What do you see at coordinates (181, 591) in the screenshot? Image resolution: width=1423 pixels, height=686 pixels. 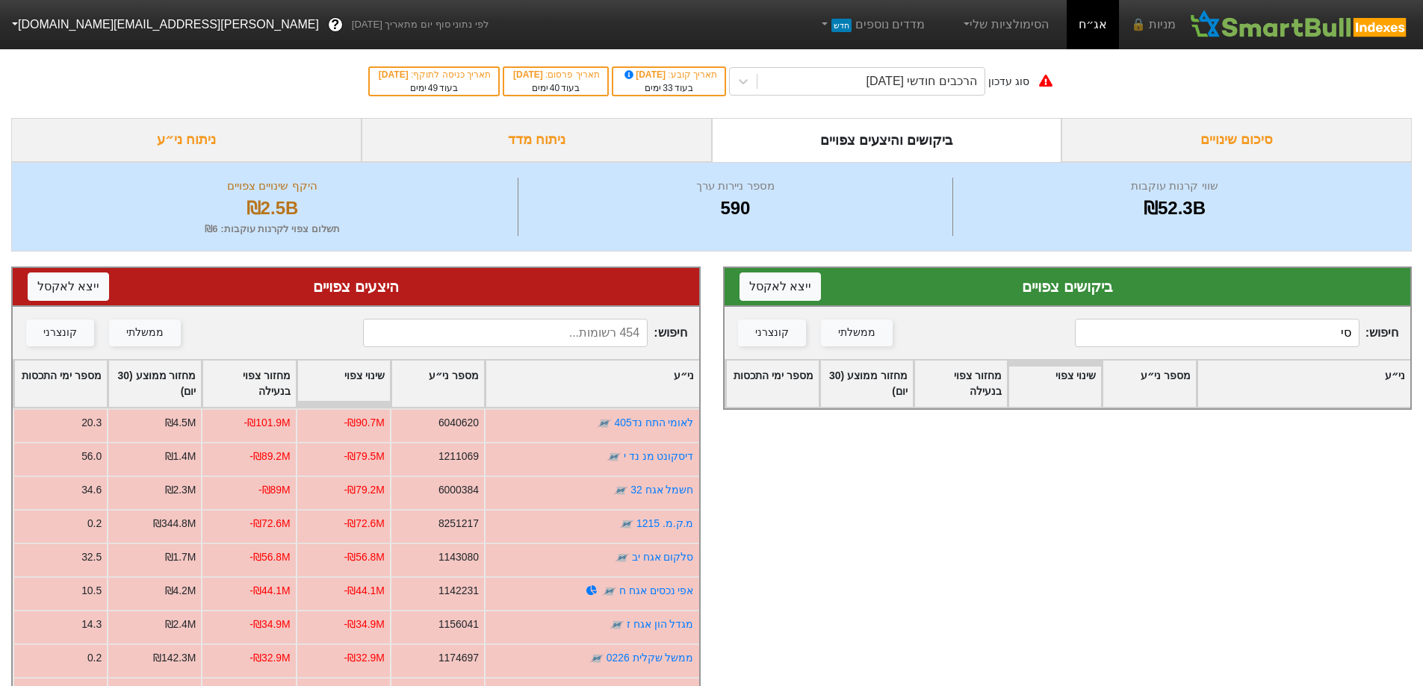 I see `div: ₪4.2M` at bounding box center [181, 591].